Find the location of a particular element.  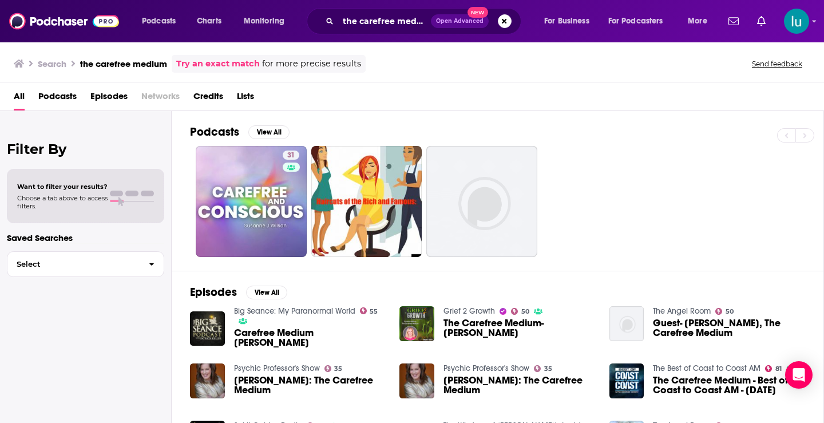

span: Charts is located at coordinates (209, 21).